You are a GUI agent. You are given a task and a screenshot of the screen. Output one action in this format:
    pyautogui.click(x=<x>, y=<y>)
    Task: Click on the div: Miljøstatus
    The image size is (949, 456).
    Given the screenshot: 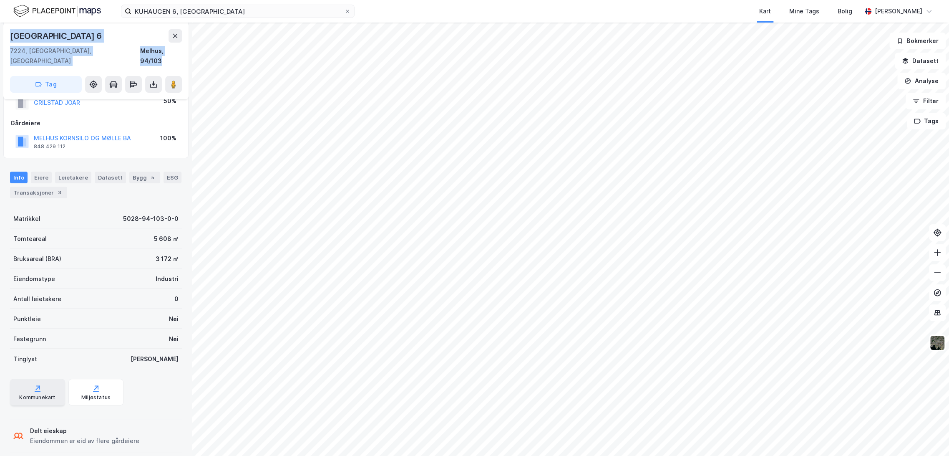 What is the action you would take?
    pyautogui.click(x=96, y=397)
    